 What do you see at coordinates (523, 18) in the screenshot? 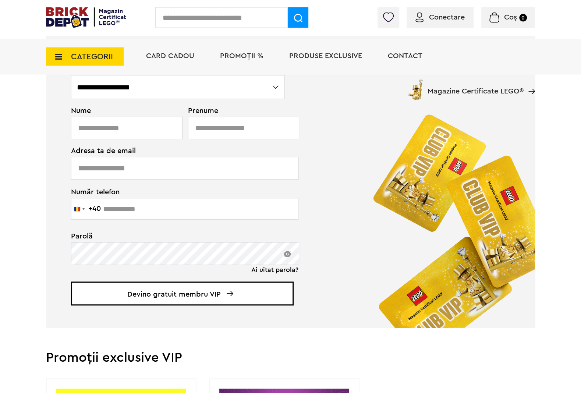
I see `small: 0` at bounding box center [523, 18].